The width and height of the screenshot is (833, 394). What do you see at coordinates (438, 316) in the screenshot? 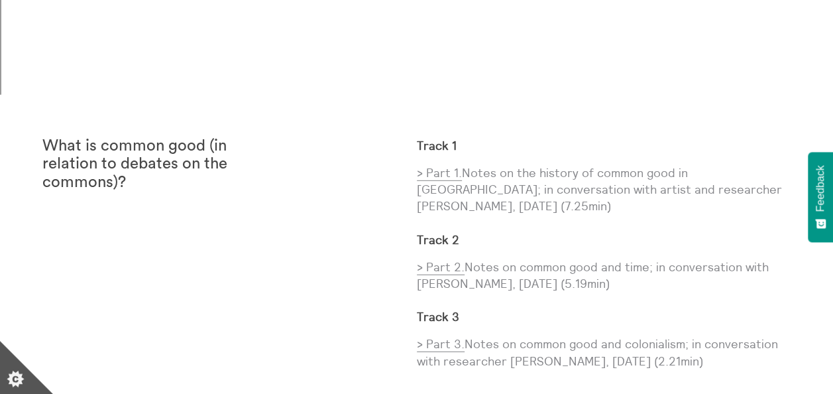
I see `strong: Track 3` at bounding box center [438, 316].